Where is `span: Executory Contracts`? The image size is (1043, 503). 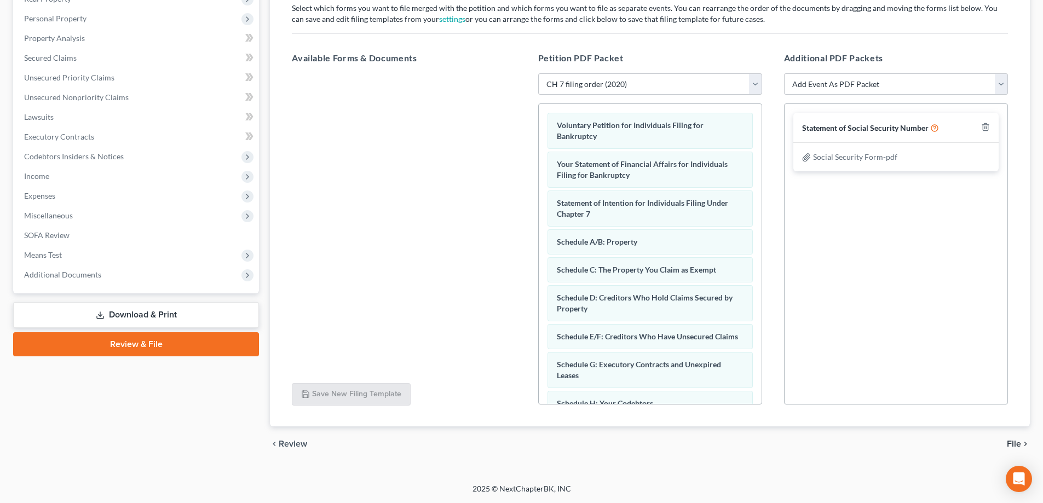
span: Executory Contracts is located at coordinates (59, 136).